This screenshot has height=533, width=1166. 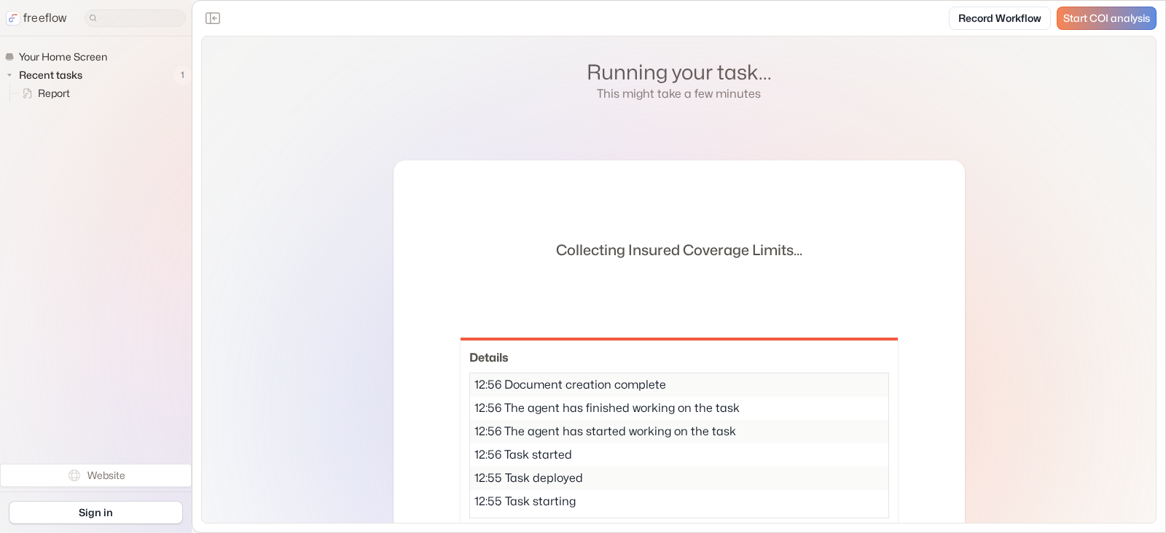 I want to click on div: 12:56 The agent has finished working on the task, so click(x=679, y=408).